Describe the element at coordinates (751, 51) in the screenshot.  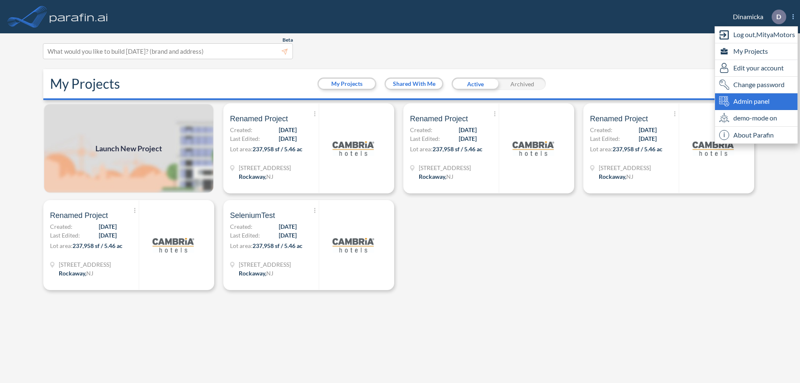
I see `span: My Projects` at that location.